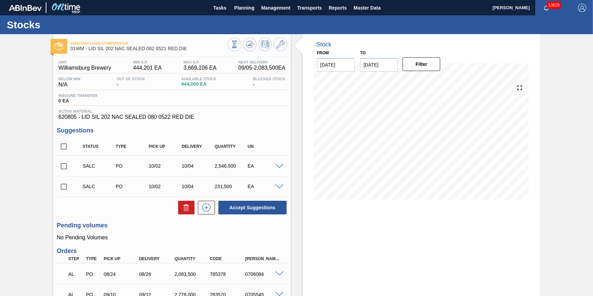 The height and width of the screenshot is (296, 593). What do you see at coordinates (324, 44) in the screenshot?
I see `div: Stock` at bounding box center [324, 44].